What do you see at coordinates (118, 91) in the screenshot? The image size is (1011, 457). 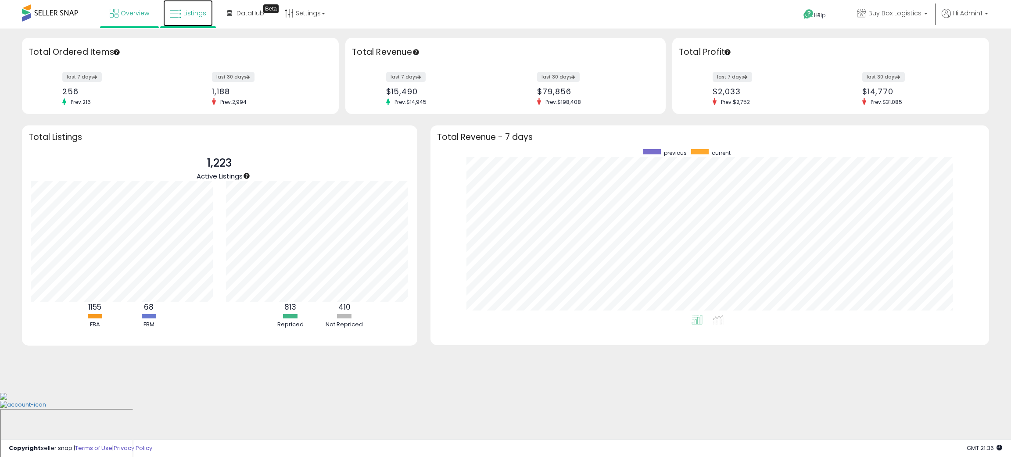 I see `div: 256` at bounding box center [118, 91].